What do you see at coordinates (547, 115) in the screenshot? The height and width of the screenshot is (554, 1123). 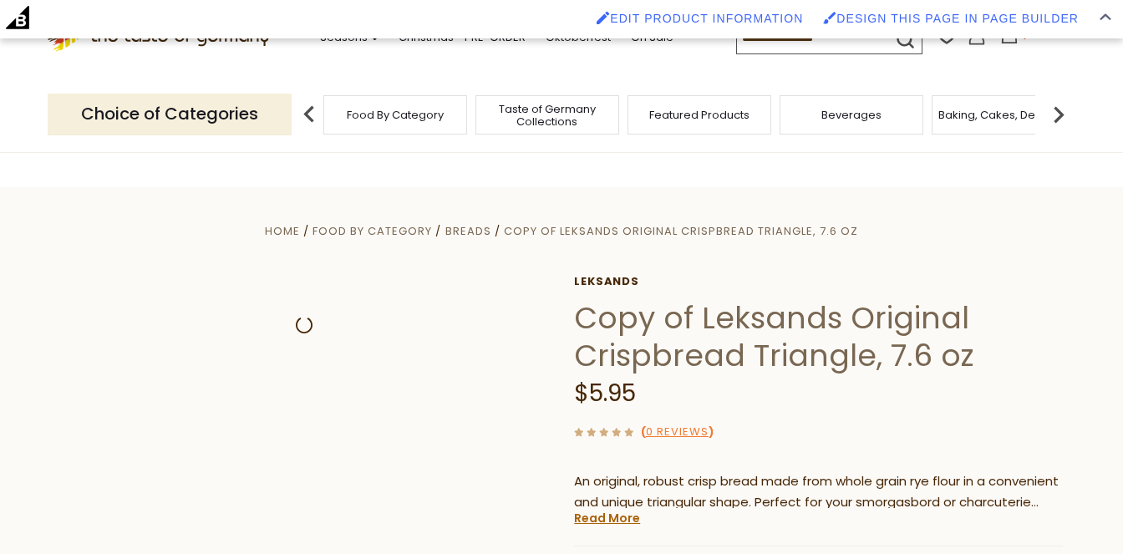 I see `a: Taste of Germany Collections` at bounding box center [547, 115].